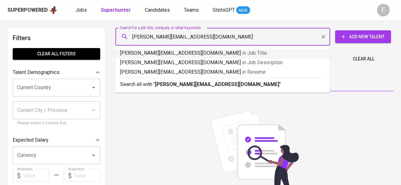  What do you see at coordinates (56, 140) in the screenshot?
I see `div: Expected Salary` at bounding box center [56, 140].